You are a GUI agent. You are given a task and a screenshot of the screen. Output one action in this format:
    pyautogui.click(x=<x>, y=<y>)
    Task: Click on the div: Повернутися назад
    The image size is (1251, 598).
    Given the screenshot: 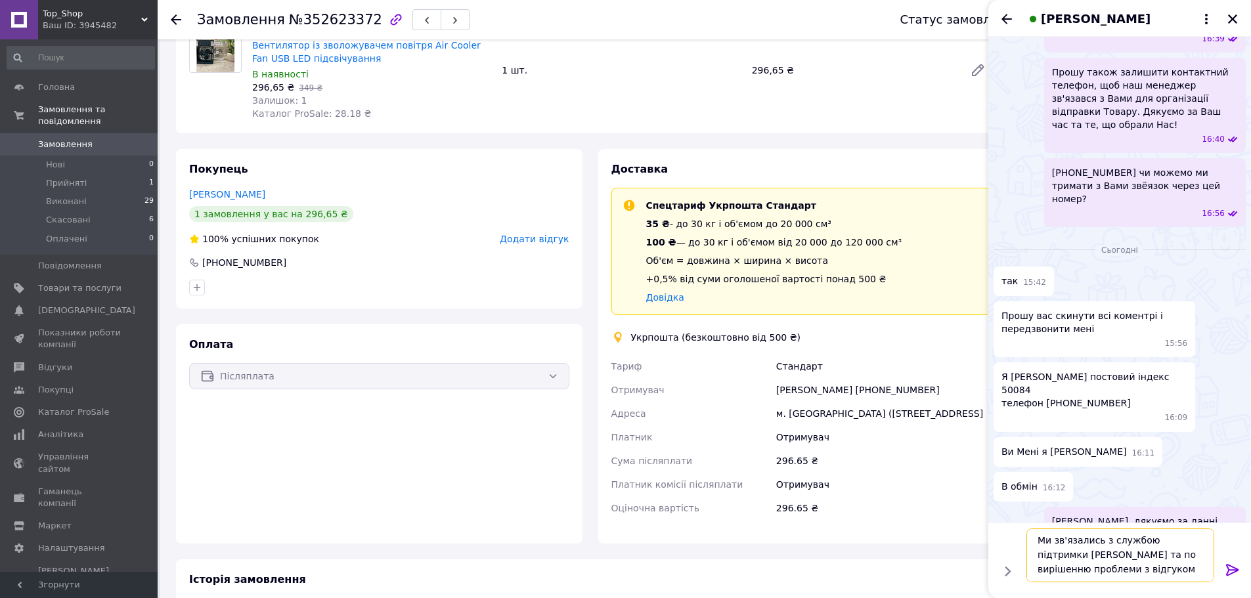 What is the action you would take?
    pyautogui.click(x=176, y=20)
    